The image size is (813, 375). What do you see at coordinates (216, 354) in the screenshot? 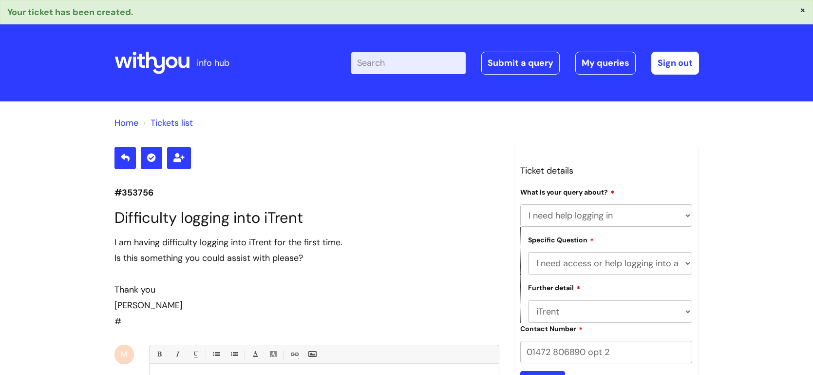
I see `a: • Unordered List (Ctrl-Shift-7)` at bounding box center [216, 354].